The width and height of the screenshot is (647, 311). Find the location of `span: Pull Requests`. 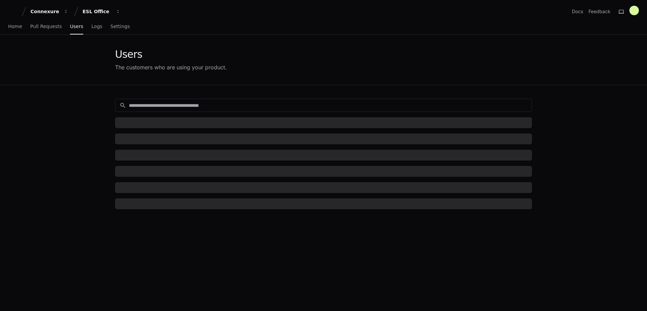

span: Pull Requests is located at coordinates (46, 26).